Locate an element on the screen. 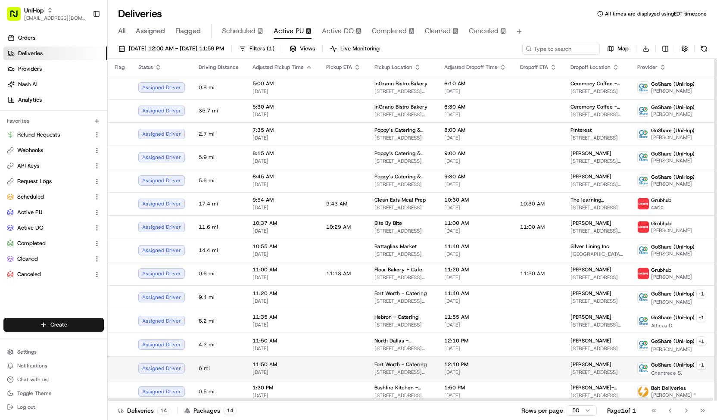  span: 6:30 AM is located at coordinates (475, 107).